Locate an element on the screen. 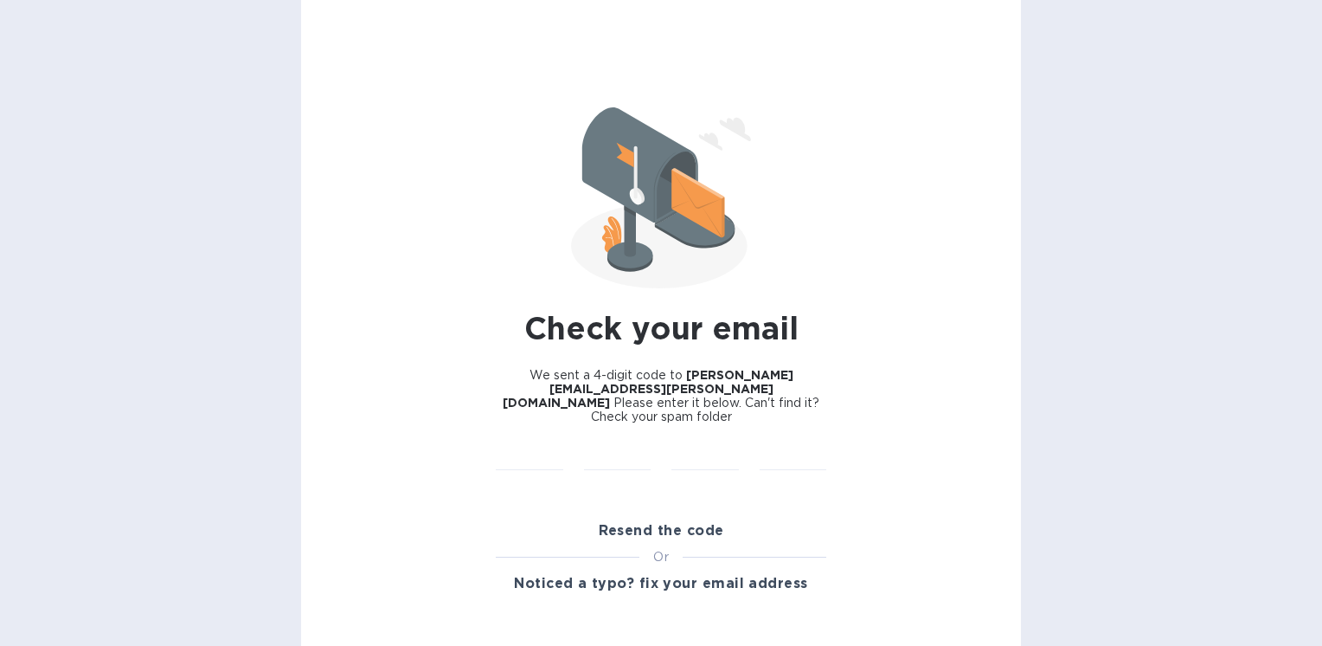  p: Or is located at coordinates (660, 556).